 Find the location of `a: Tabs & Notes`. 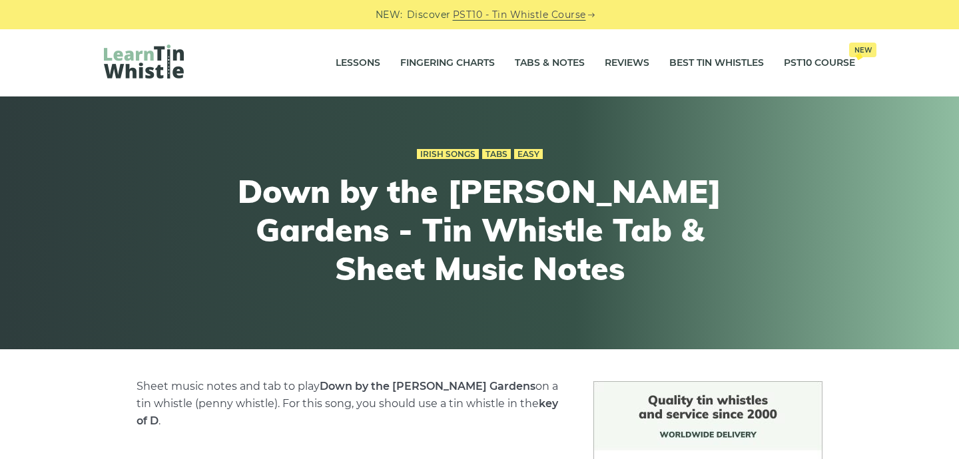

a: Tabs & Notes is located at coordinates (549, 63).